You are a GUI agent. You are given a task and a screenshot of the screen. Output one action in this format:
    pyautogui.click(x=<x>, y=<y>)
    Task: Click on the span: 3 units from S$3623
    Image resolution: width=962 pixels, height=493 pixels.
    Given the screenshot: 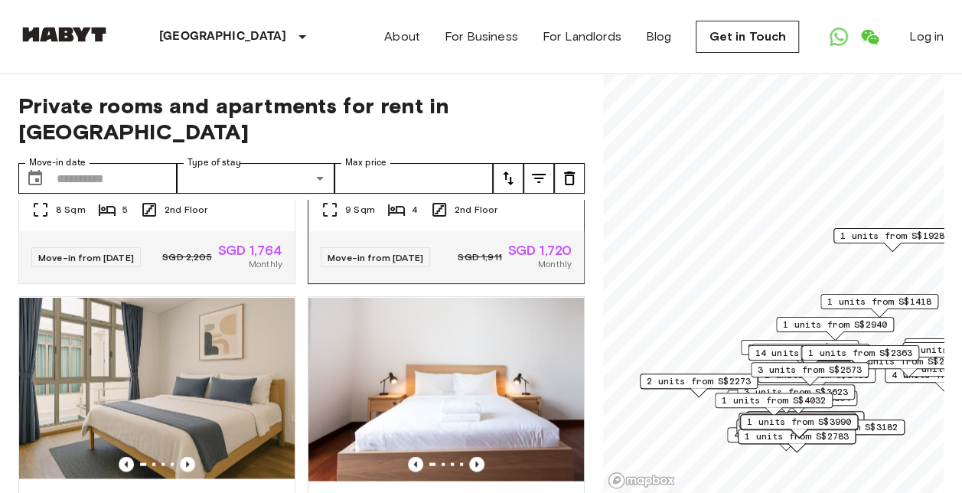 What is the action you would take?
    pyautogui.click(x=796, y=392)
    